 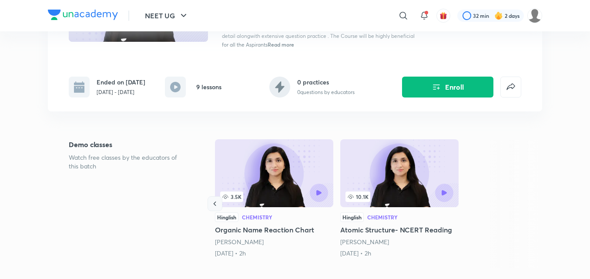 I want to click on a: Company Logo, so click(x=83, y=16).